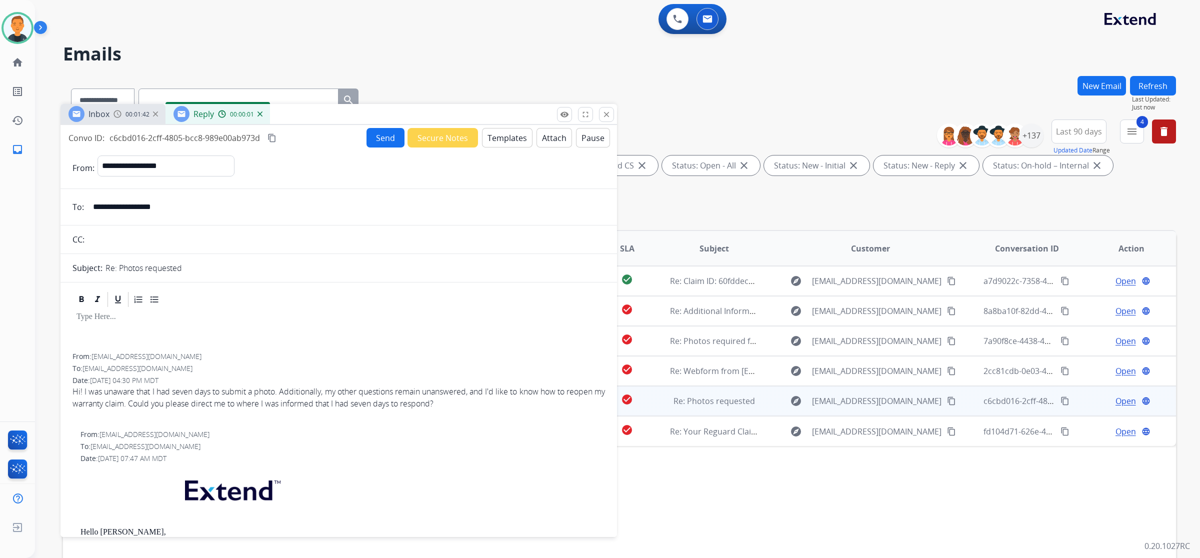 This screenshot has width=1200, height=558. Describe the element at coordinates (1101, 85) in the screenshot. I see `button: New Email` at that location.